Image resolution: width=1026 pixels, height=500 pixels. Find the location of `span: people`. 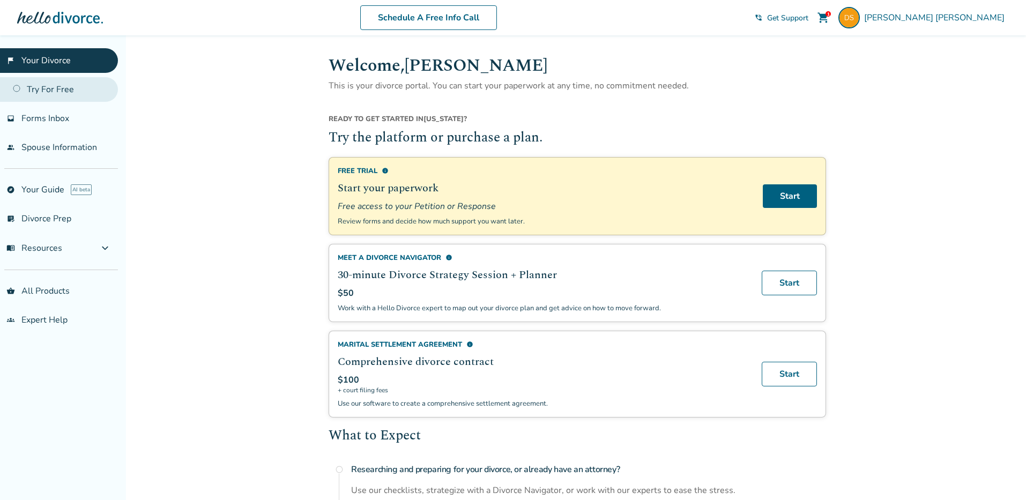

span: people is located at coordinates (11, 147).